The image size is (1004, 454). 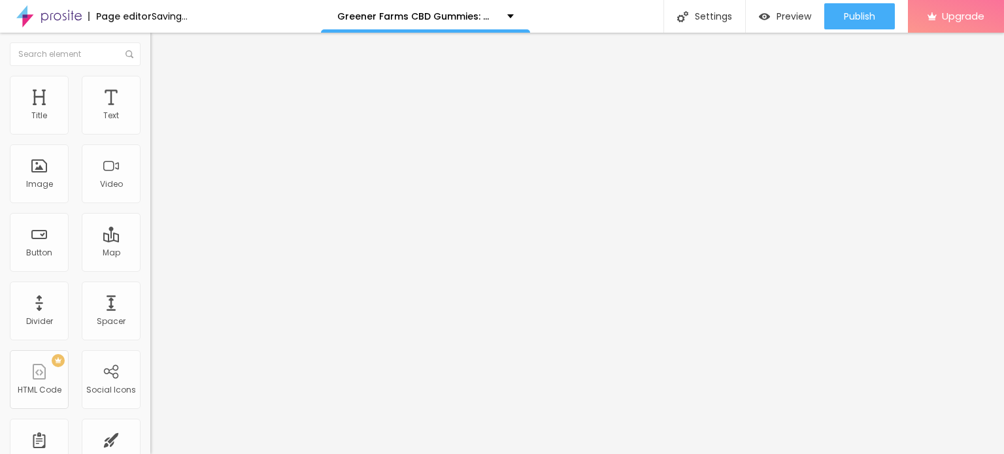 I want to click on div: Text, so click(x=111, y=116).